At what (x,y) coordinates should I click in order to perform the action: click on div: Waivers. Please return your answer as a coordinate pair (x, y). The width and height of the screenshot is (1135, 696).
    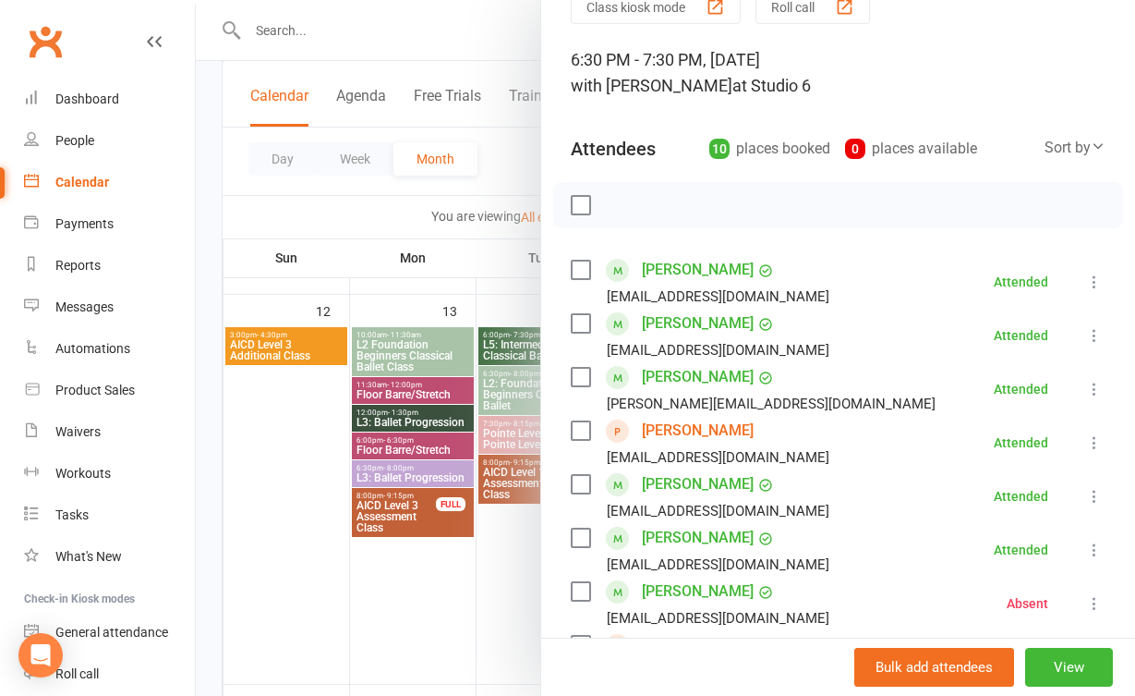
    Looking at the image, I should click on (78, 431).